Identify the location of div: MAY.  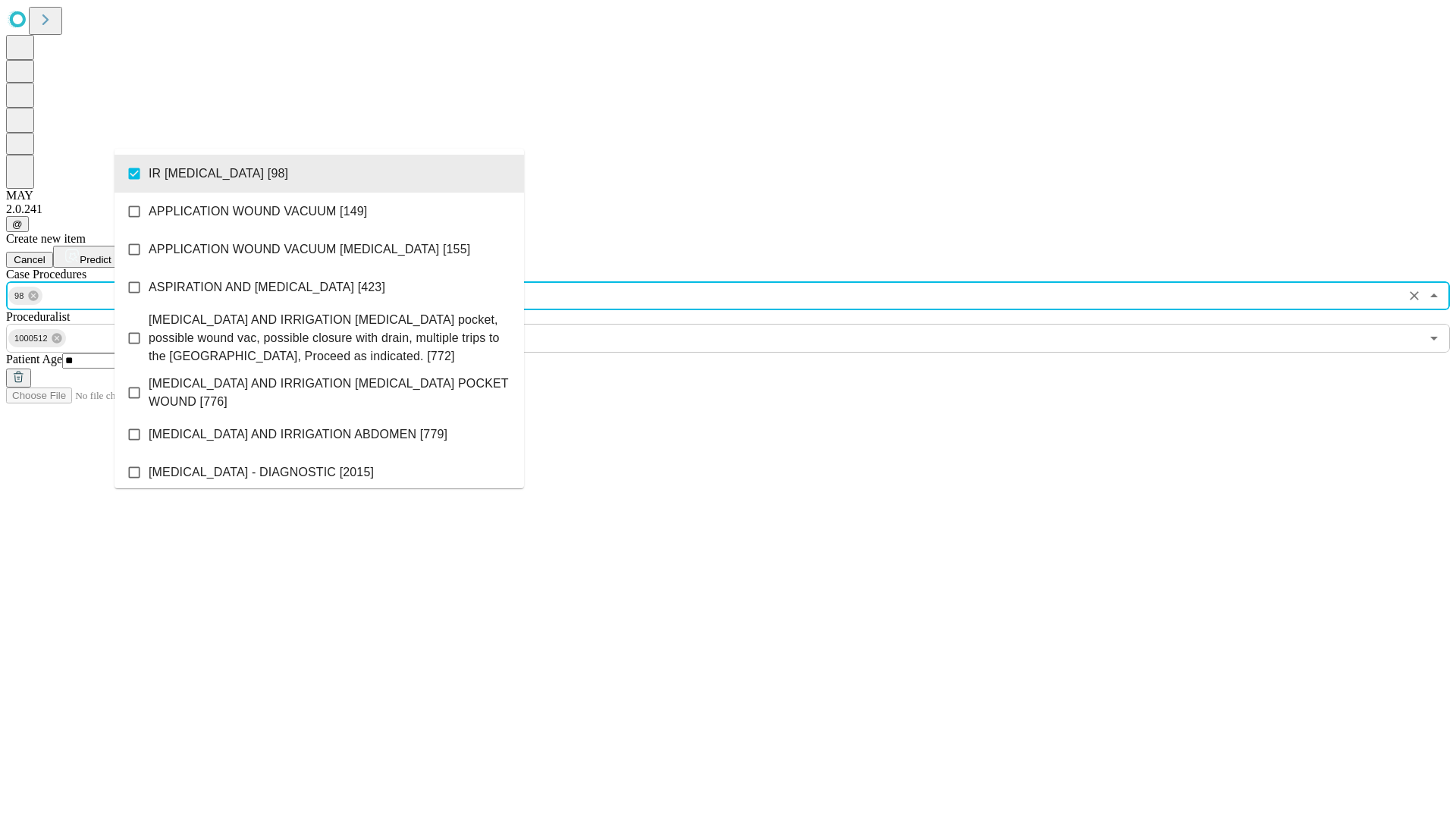
(728, 196).